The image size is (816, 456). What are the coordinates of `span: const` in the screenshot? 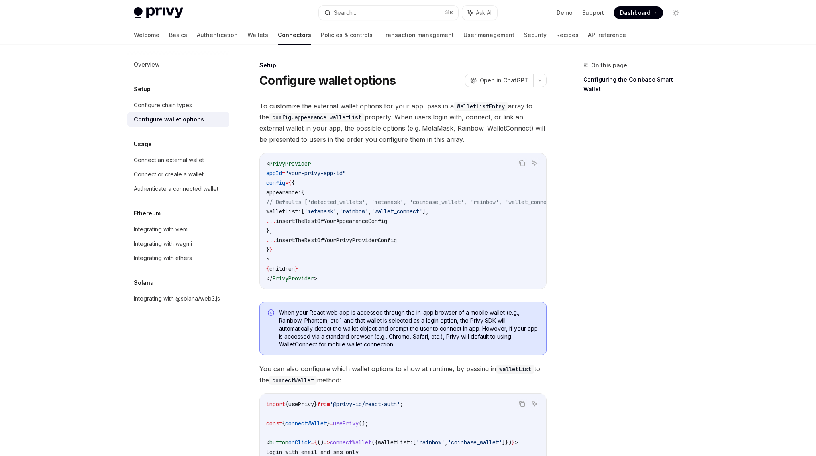 It's located at (274, 424).